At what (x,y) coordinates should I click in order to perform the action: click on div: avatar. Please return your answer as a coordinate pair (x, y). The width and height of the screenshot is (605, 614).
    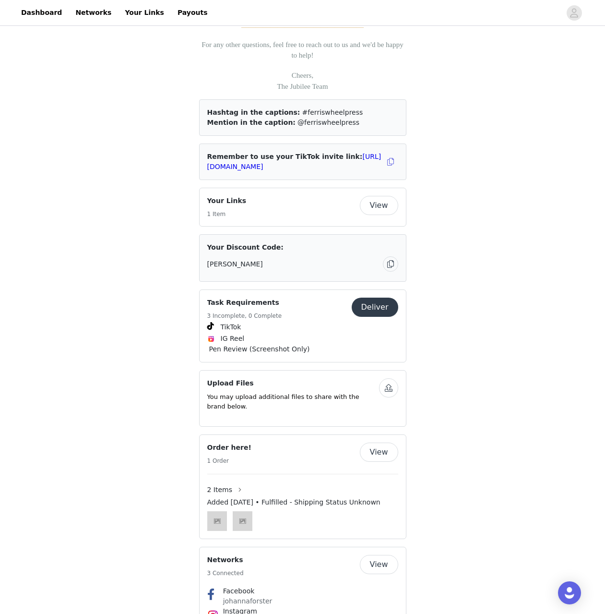
    Looking at the image, I should click on (574, 13).